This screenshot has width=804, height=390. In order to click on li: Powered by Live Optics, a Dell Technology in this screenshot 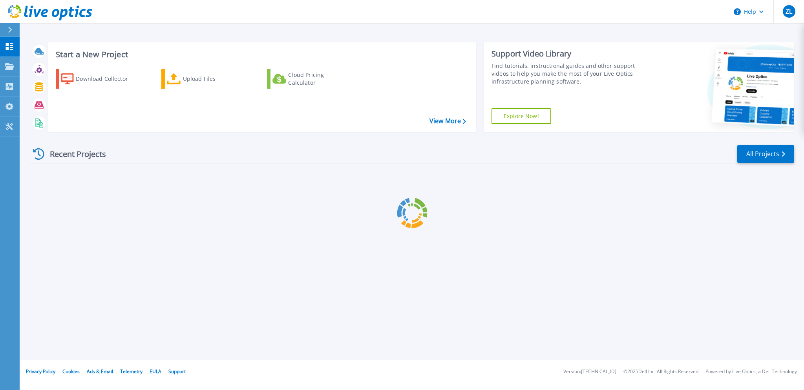, I will do `click(751, 372)`.